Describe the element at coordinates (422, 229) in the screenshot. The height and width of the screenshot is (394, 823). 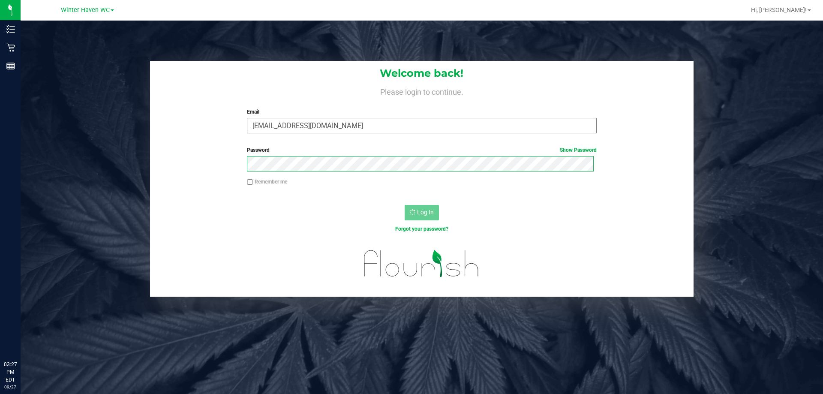
I see `a: Forgot your password?` at that location.